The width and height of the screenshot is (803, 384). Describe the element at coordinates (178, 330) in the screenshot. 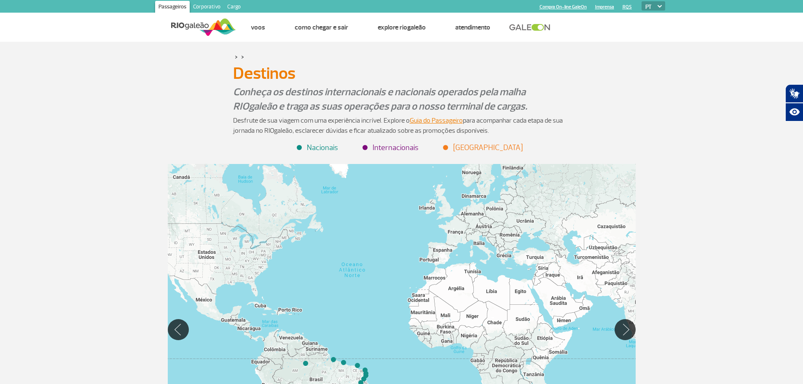

I see `button: Mover para esquerda` at that location.